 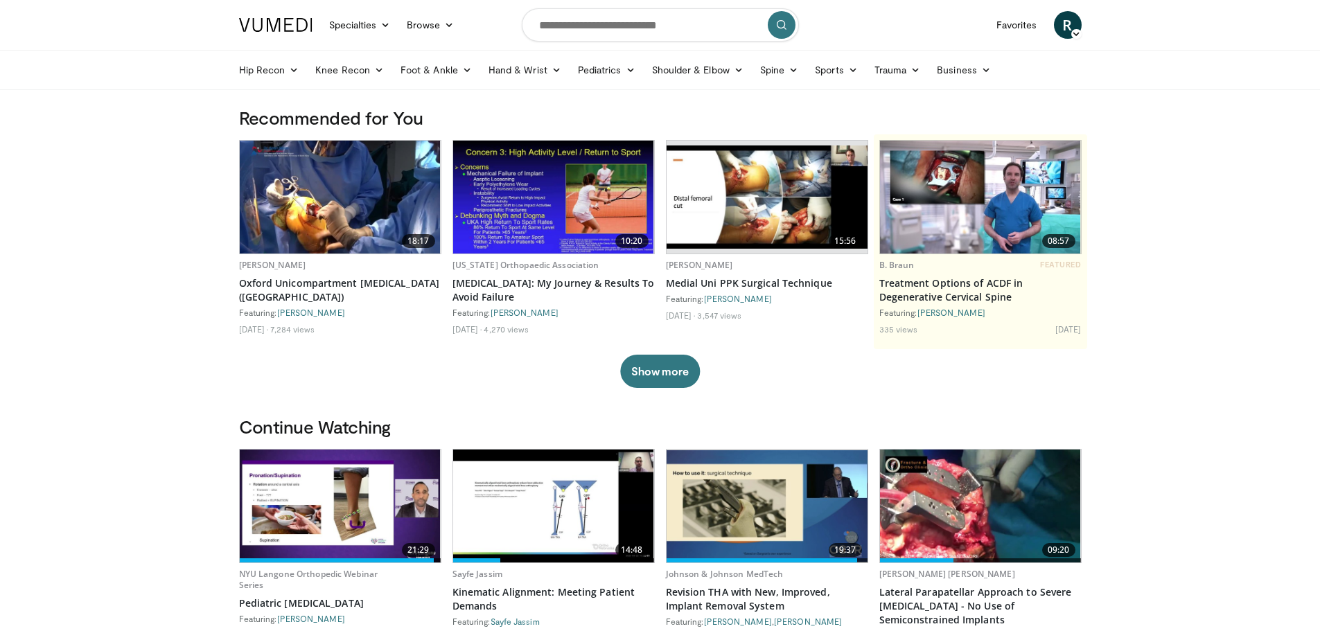 What do you see at coordinates (897, 265) in the screenshot?
I see `a: B. Braun` at bounding box center [897, 265].